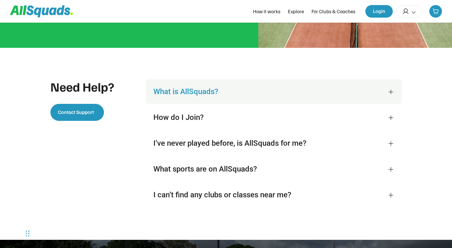 The width and height of the screenshot is (452, 248). What do you see at coordinates (76, 112) in the screenshot?
I see `span: Contact Support` at bounding box center [76, 112].